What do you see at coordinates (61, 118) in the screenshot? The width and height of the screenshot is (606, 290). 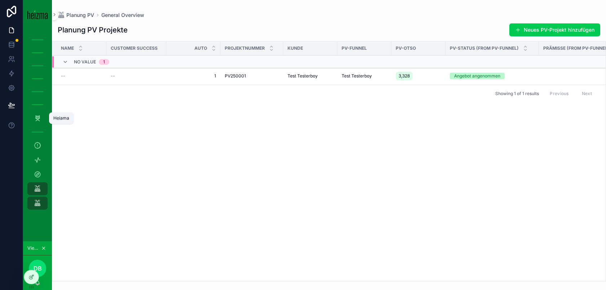 I see `div: Heiama` at bounding box center [61, 118].